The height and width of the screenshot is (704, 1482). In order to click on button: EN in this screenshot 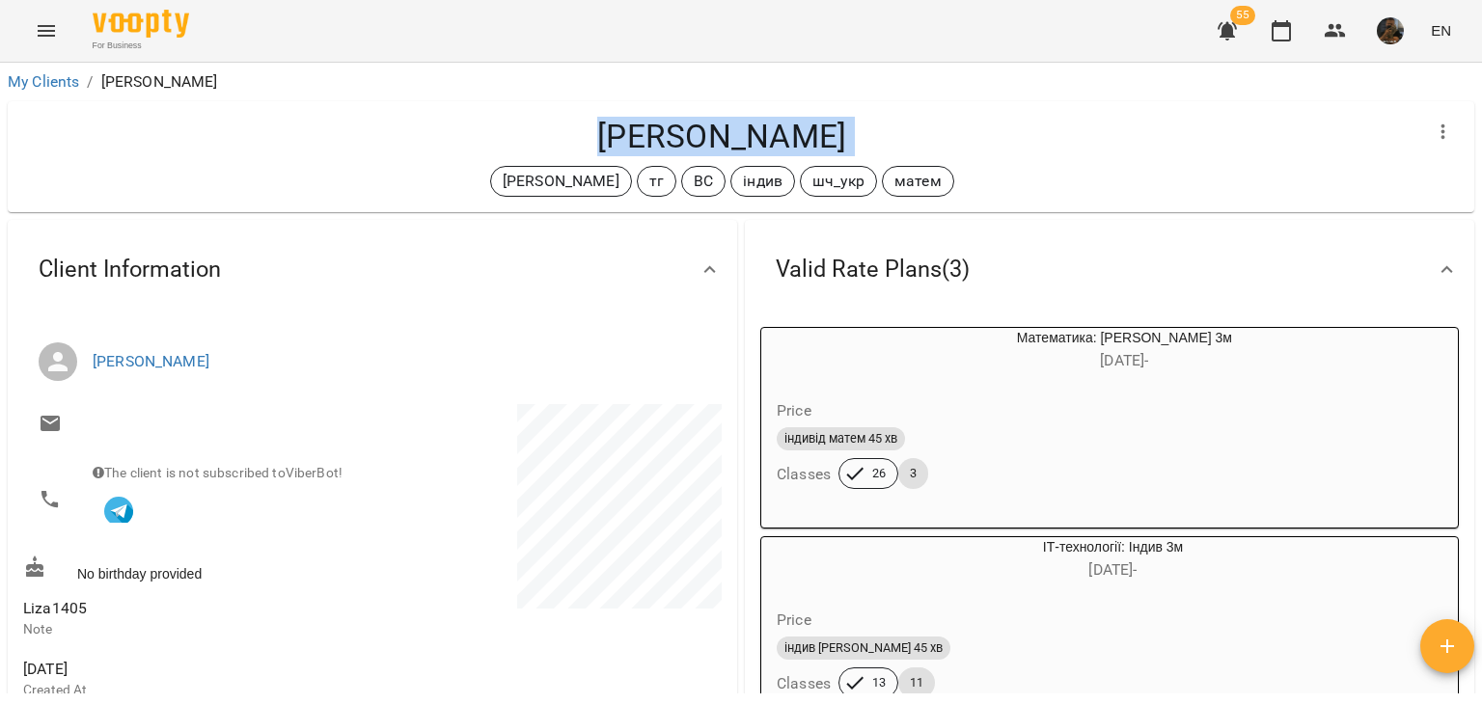, I will do `click(1440, 30)`.